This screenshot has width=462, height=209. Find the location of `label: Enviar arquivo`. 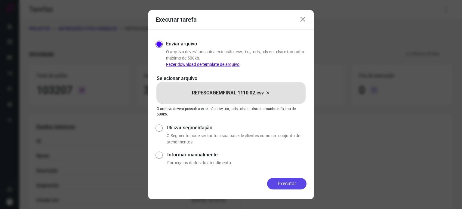

label: Enviar arquivo is located at coordinates (181, 44).